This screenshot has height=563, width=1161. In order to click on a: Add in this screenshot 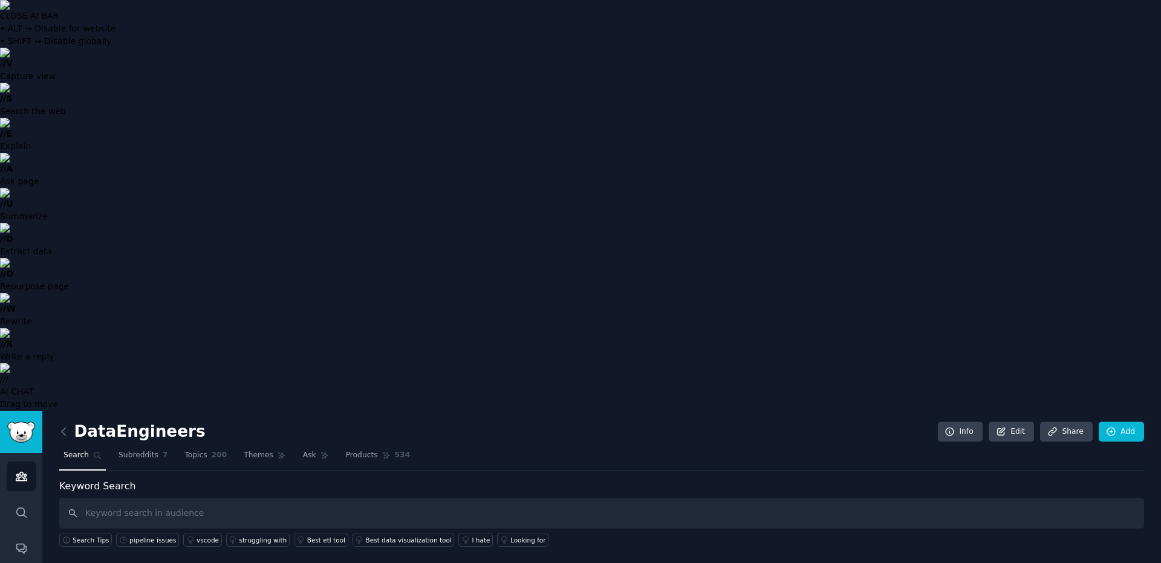, I will do `click(1121, 432)`.